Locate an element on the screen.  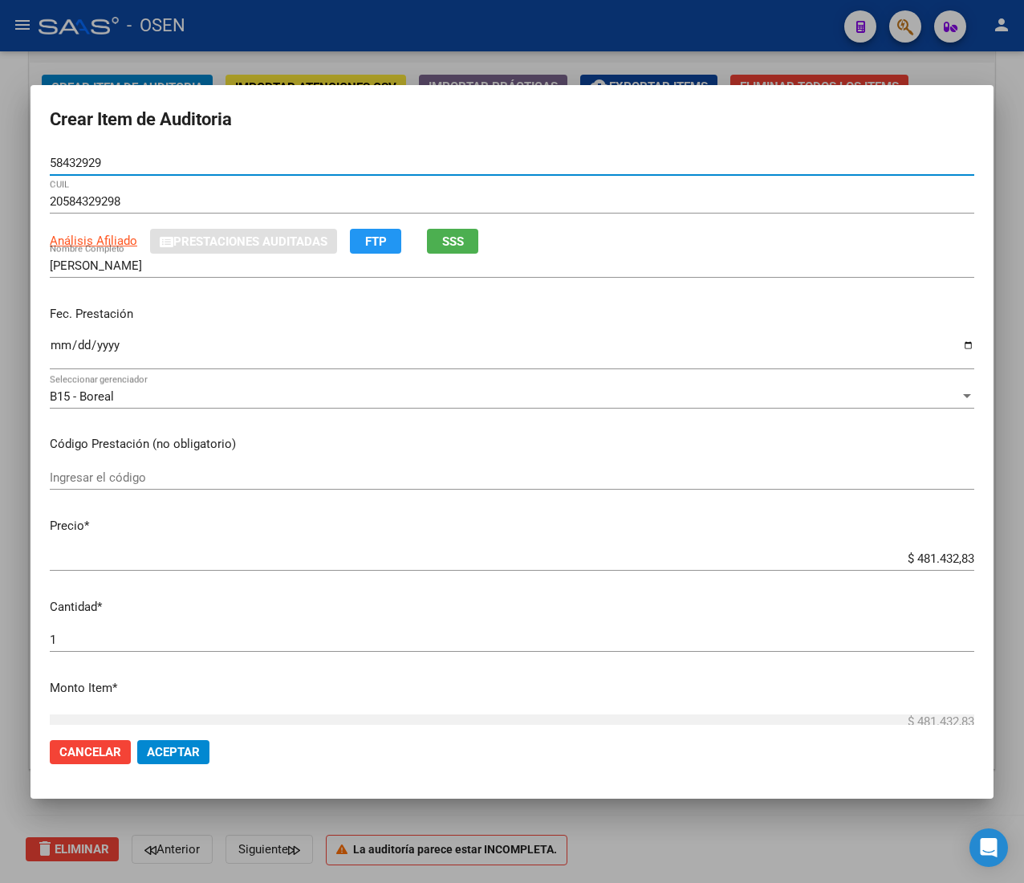
span: Aceptar is located at coordinates (173, 752).